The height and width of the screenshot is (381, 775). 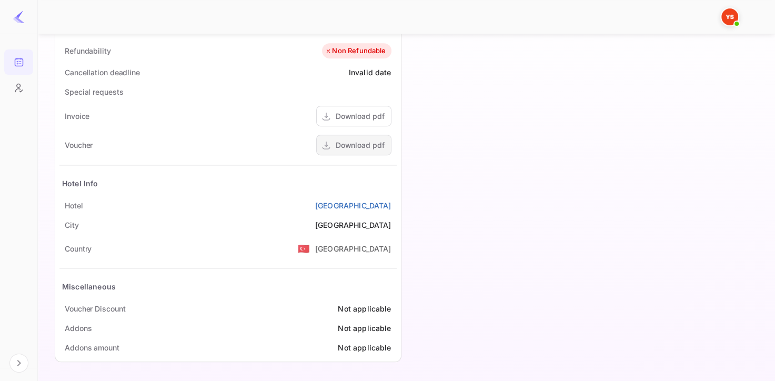 What do you see at coordinates (89, 286) in the screenshot?
I see `div: Miscellaneous` at bounding box center [89, 286].